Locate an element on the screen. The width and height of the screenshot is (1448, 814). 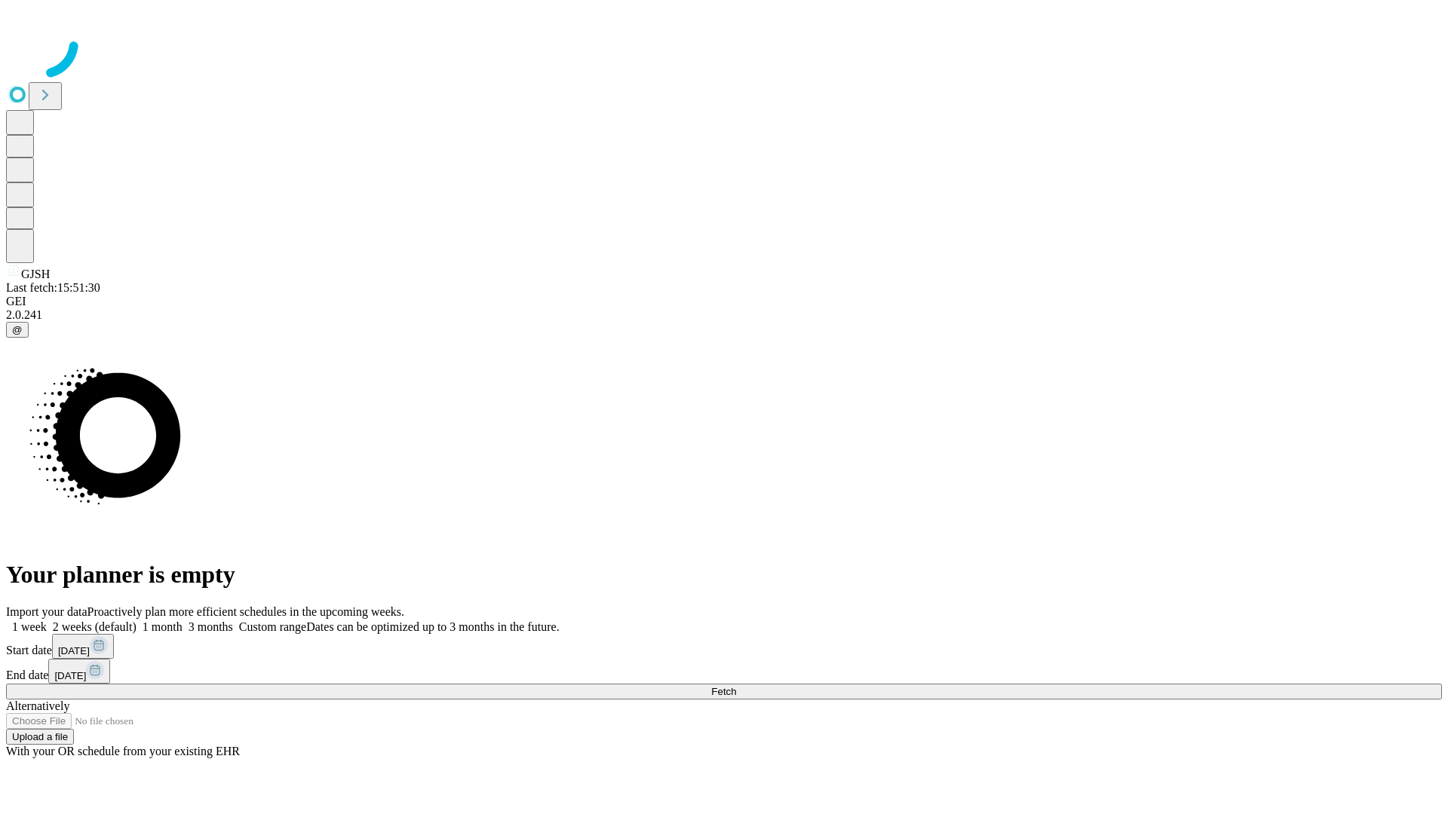
span: 3 months is located at coordinates (210, 627).